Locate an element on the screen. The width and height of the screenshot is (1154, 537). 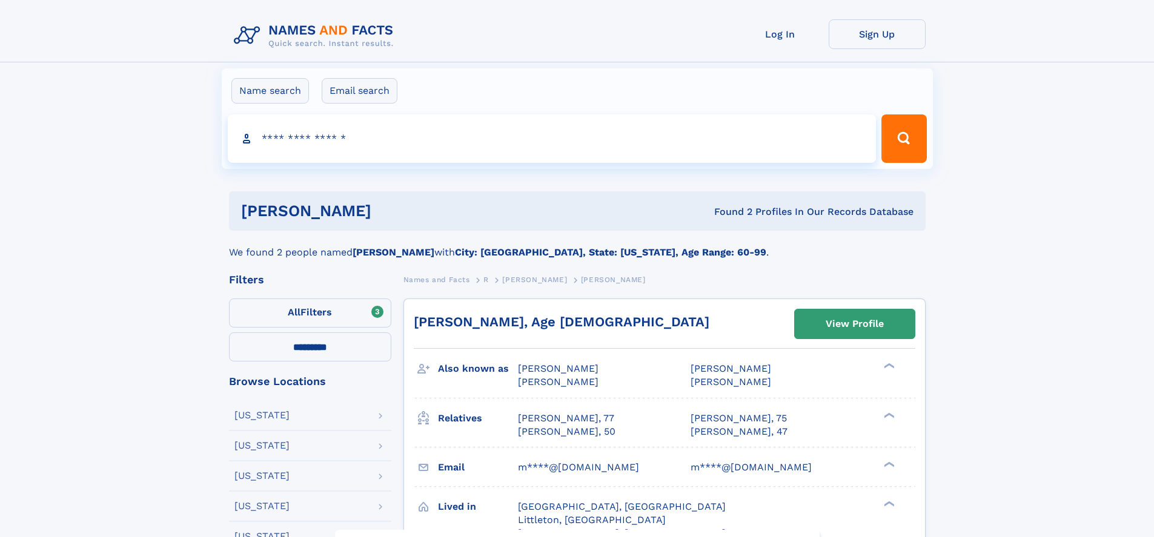
a: Sign Up is located at coordinates (877, 34).